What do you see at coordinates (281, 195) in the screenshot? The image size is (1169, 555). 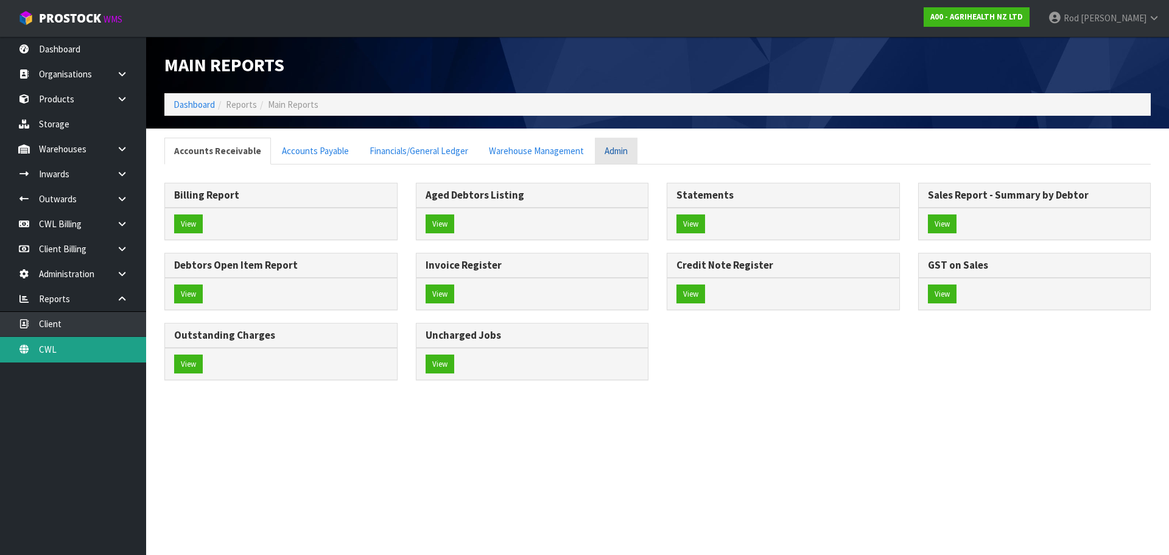 I see `h3: Billing Report` at bounding box center [281, 195].